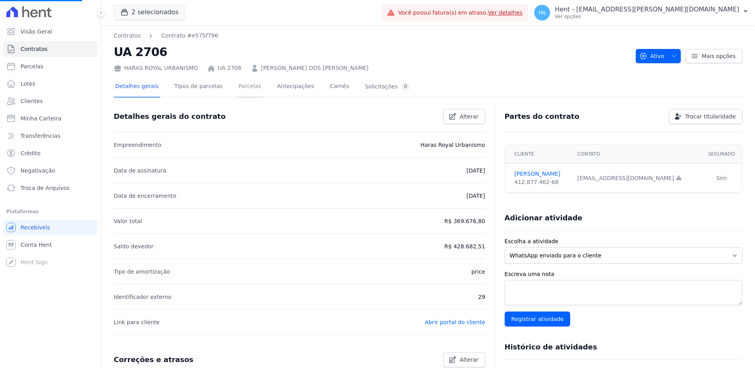 The width and height of the screenshot is (755, 368). What do you see at coordinates (50, 171) in the screenshot?
I see `a: Negativação` at bounding box center [50, 171].